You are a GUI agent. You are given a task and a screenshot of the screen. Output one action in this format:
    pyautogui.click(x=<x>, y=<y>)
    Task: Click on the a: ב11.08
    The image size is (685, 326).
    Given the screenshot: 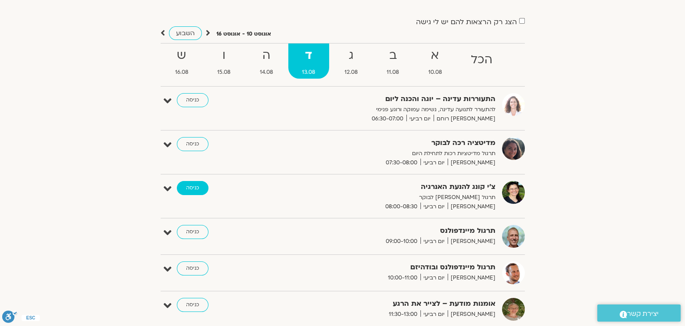 What is the action you would take?
    pyautogui.click(x=393, y=61)
    